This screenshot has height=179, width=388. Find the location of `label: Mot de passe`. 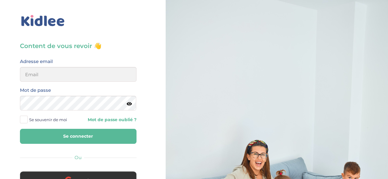

label: Mot de passe is located at coordinates (35, 90).